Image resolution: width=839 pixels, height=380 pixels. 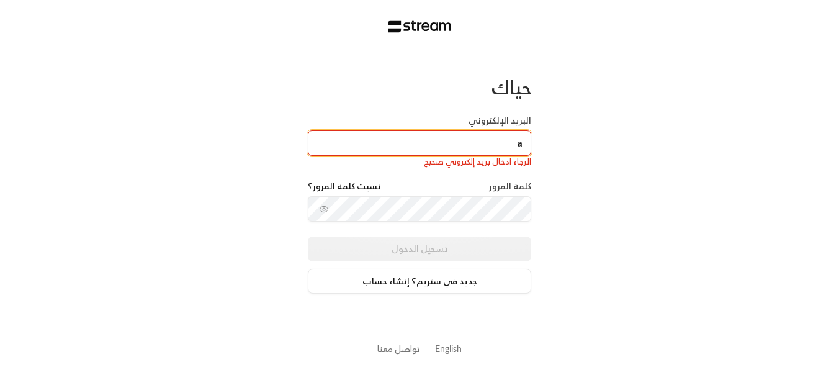 I want to click on img: Stream Logo, so click(x=419, y=27).